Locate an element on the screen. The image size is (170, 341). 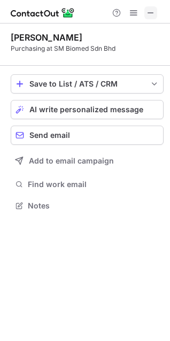
div: Save to List / ATS / CRM is located at coordinates (87, 84).